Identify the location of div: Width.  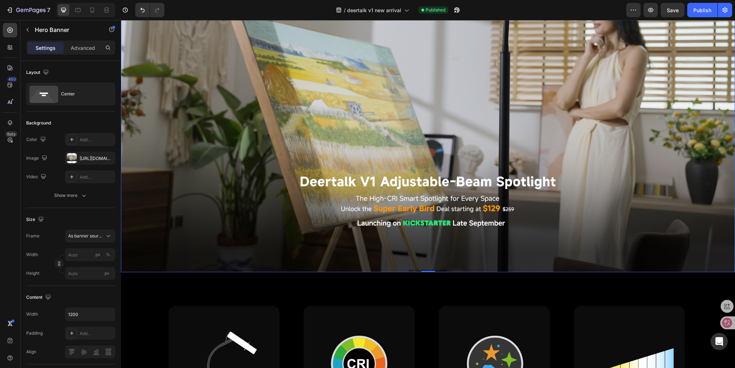
(32, 314).